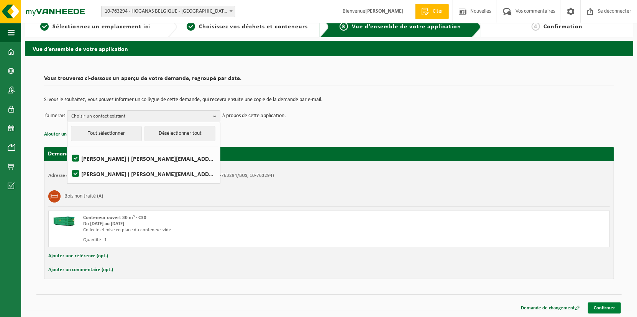 This screenshot has height=317, width=637. Describe the element at coordinates (80, 270) in the screenshot. I see `button: Ajouter un commentaire (opt.)` at that location.